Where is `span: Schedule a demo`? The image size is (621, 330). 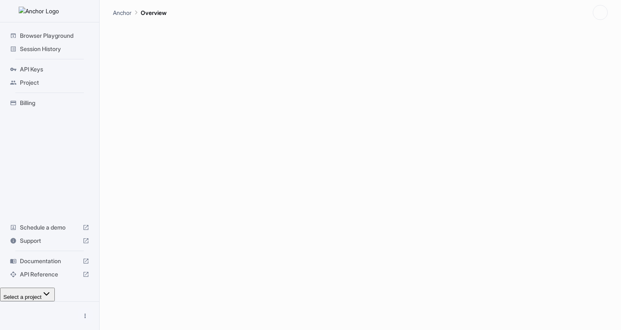 span: Schedule a demo is located at coordinates (49, 227).